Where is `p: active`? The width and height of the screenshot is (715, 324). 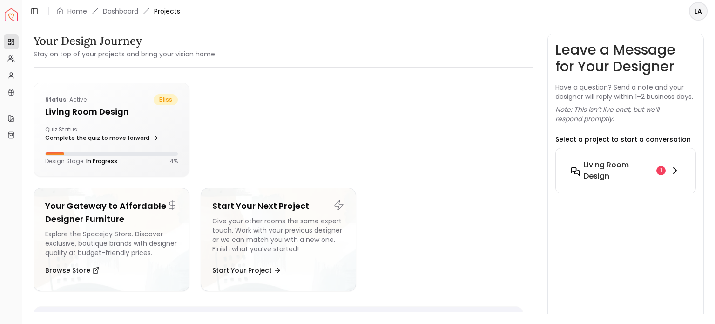 p: active is located at coordinates (66, 100).